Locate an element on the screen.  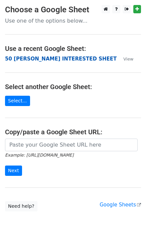
small: View is located at coordinates (128, 59).